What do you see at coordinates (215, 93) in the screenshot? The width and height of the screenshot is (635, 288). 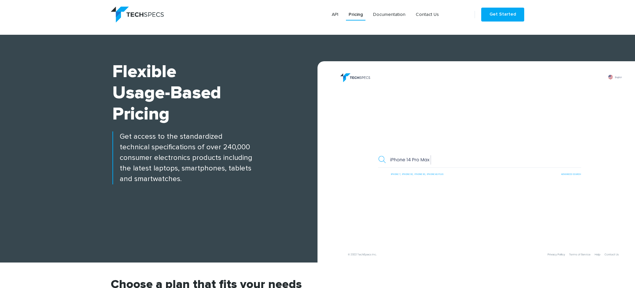 I see `h1: Flexible Usage-based Pricing` at bounding box center [215, 93].